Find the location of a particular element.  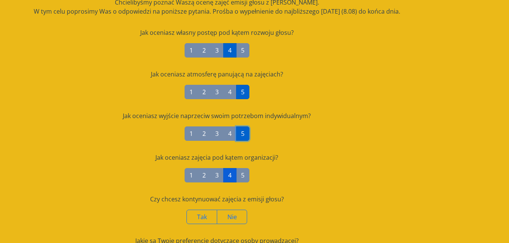

div: Czy chcesz kontynuować zajęcia z emisji głosu? is located at coordinates (217, 199).